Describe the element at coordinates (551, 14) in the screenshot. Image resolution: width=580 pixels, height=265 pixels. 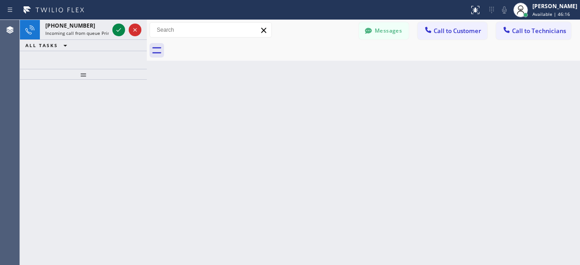
I see `span: Available | 46:16` at that location.